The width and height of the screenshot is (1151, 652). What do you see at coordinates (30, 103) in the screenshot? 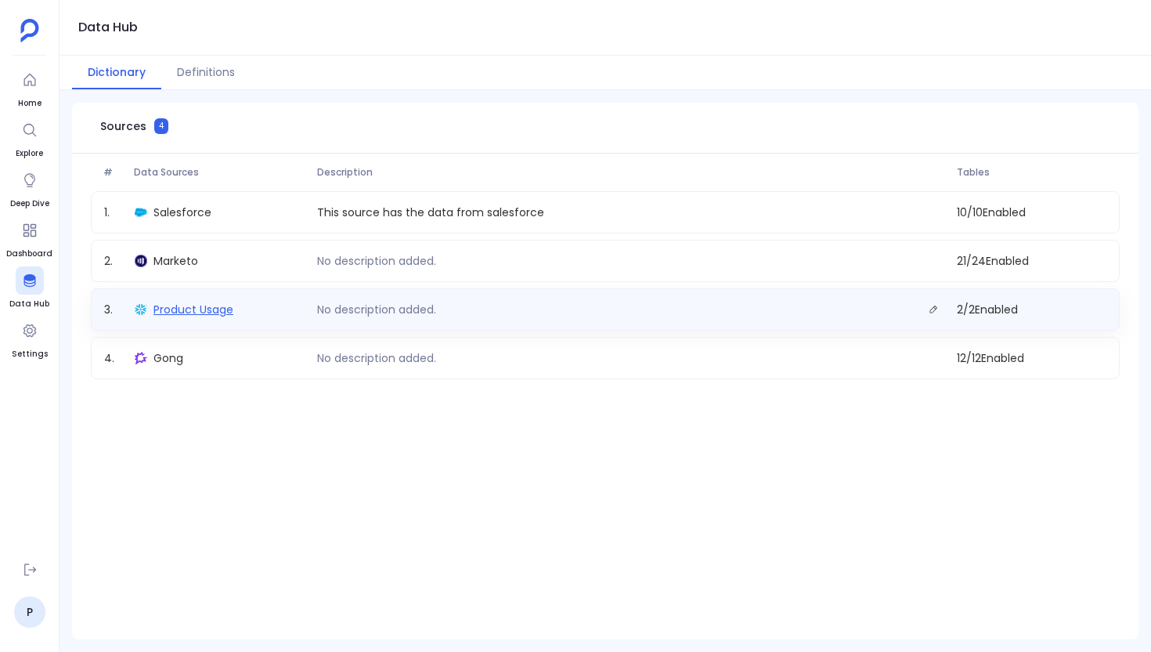
I see `span: Home` at bounding box center [30, 103].